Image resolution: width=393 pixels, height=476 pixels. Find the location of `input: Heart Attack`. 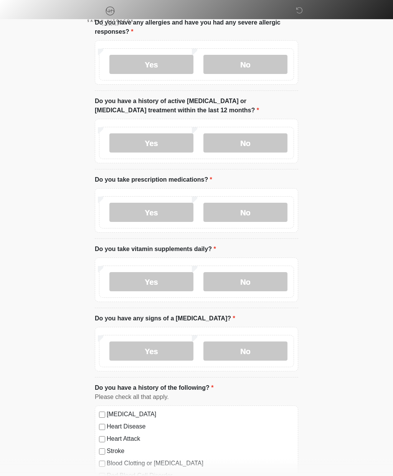

input: Heart Attack is located at coordinates (102, 440).